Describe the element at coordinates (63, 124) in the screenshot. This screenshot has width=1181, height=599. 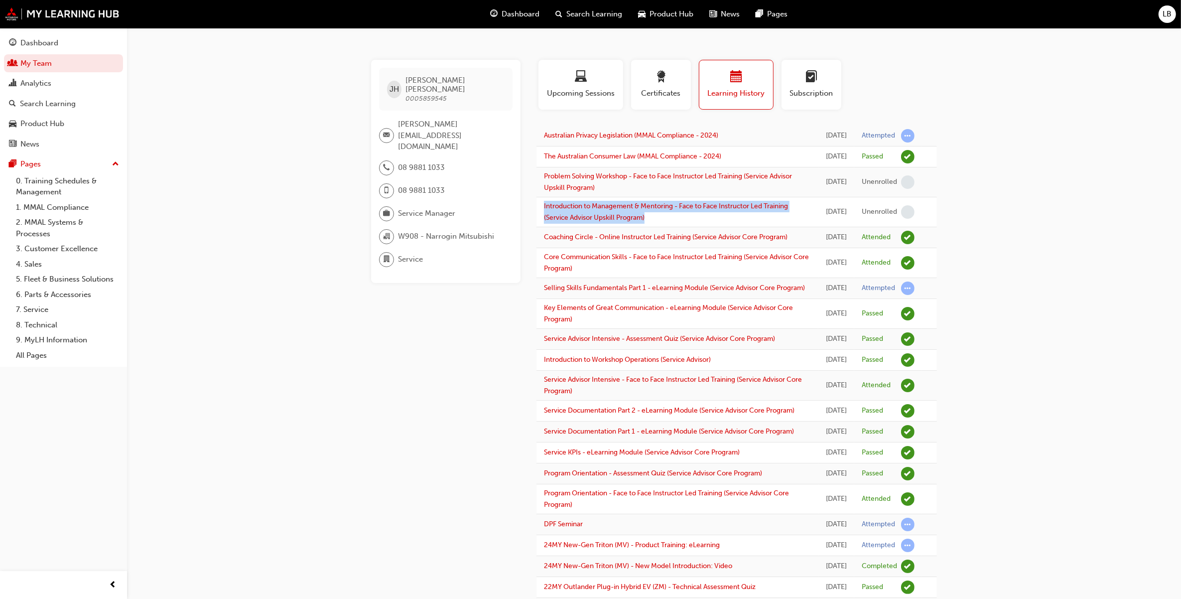
I see `a: Product Hub` at that location.